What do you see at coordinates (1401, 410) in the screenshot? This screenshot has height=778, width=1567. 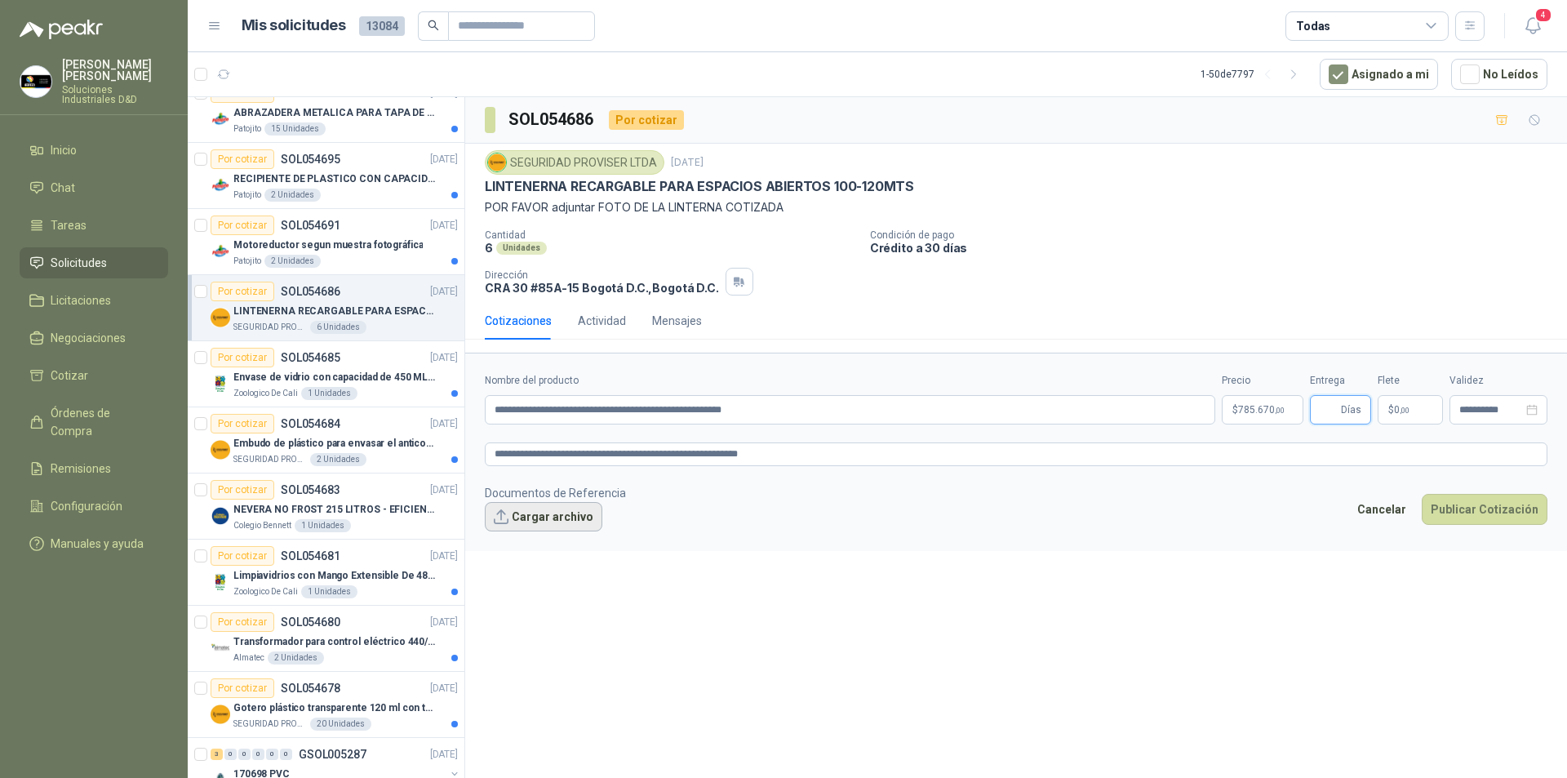 I see `span: 0` at bounding box center [1401, 410].